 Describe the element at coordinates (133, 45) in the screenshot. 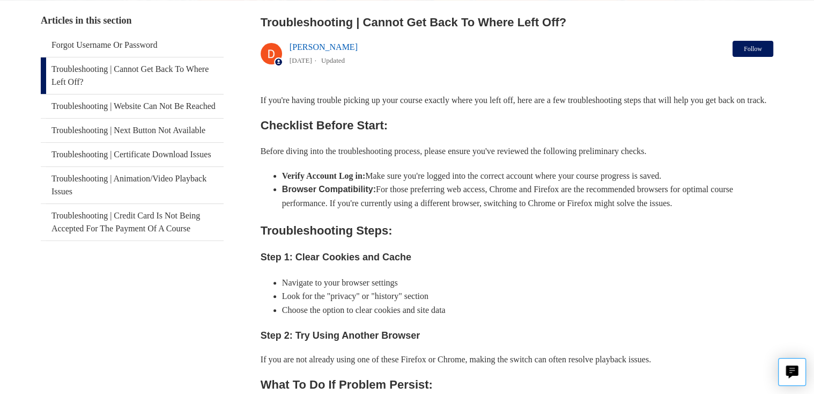

I see `a: Forgot Username Or Password` at that location.